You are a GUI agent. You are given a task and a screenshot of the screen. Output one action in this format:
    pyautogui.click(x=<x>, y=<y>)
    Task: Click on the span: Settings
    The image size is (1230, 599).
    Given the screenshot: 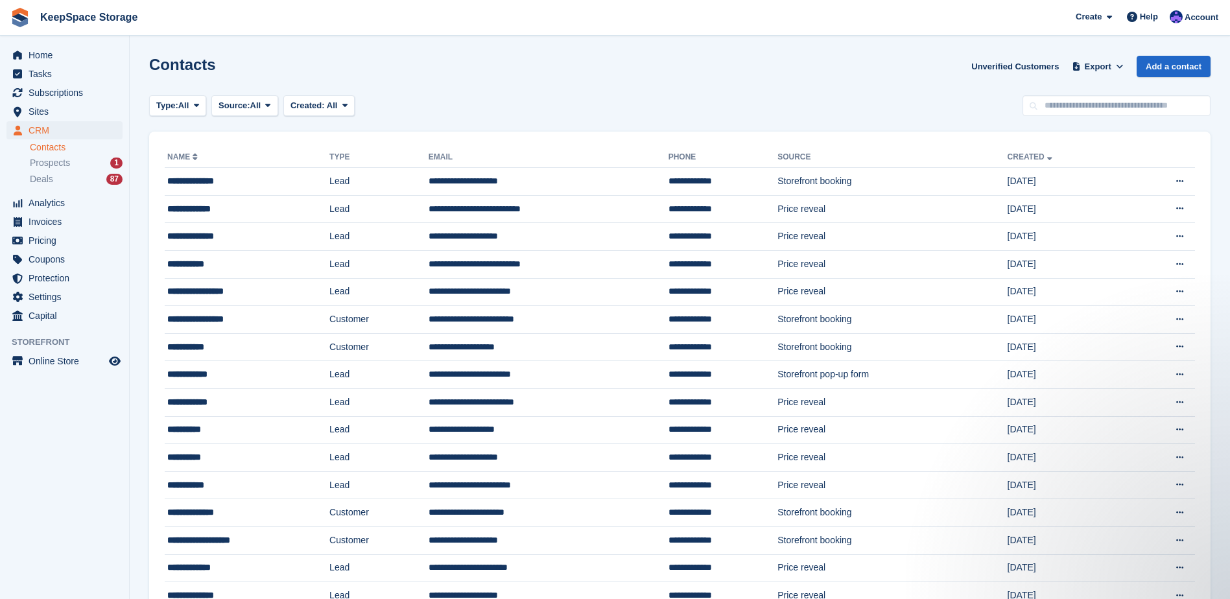 What is the action you would take?
    pyautogui.click(x=67, y=297)
    